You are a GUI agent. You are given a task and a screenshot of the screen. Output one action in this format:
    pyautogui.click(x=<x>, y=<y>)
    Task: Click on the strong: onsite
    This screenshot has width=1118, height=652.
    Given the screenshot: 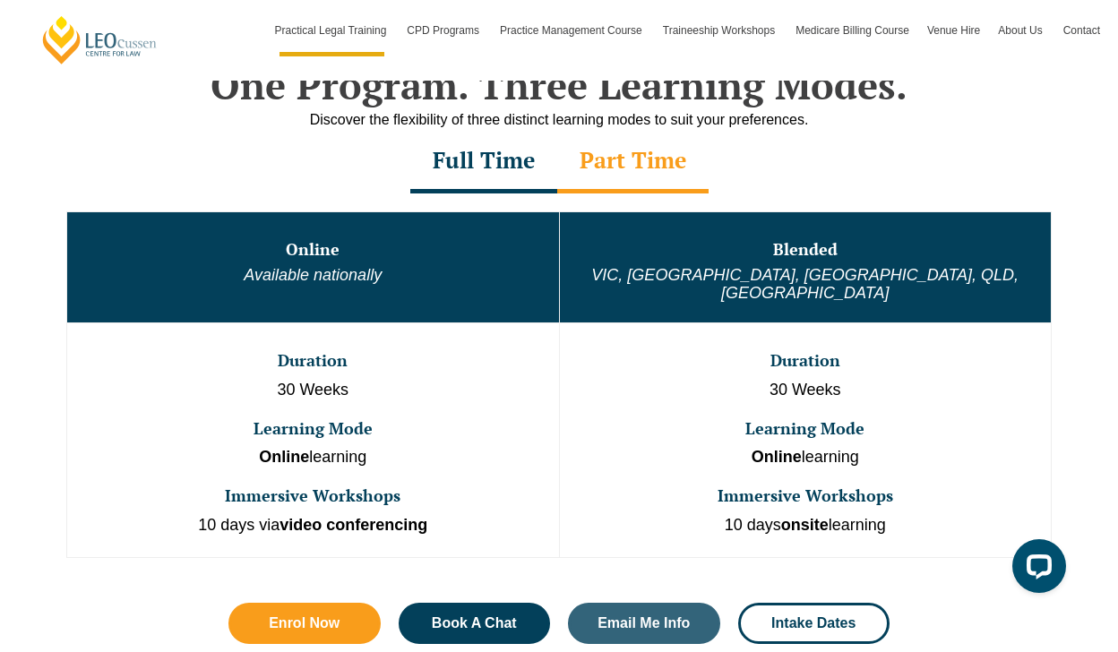 What is the action you would take?
    pyautogui.click(x=805, y=525)
    